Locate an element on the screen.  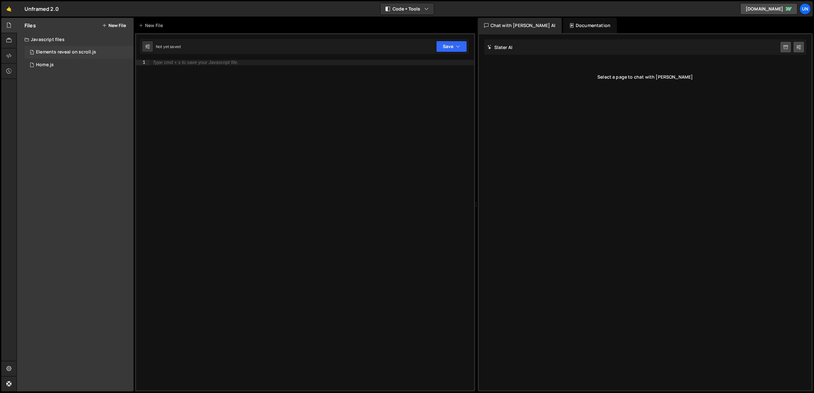
button: Save is located at coordinates (451, 46).